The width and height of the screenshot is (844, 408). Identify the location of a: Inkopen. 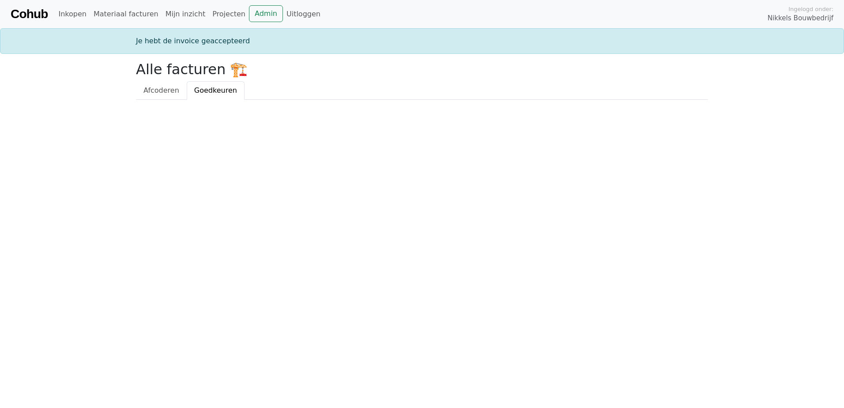
(72, 14).